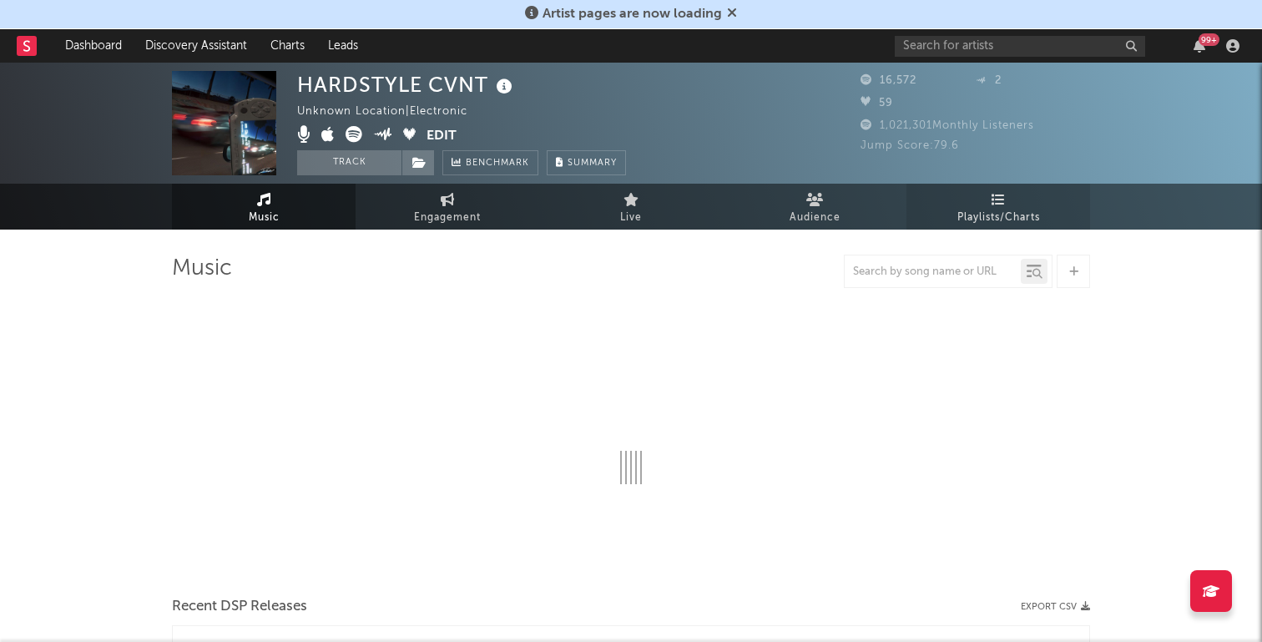 The height and width of the screenshot is (642, 1262). Describe the element at coordinates (876, 103) in the screenshot. I see `span: 59` at that location.